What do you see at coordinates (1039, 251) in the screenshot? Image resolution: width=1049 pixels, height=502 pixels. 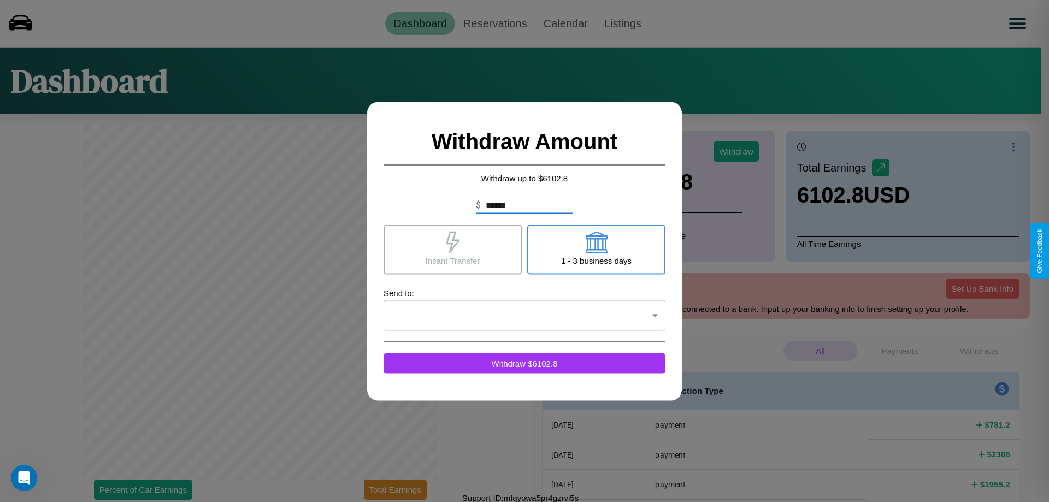 I see `div: Give Feedback` at bounding box center [1039, 251].